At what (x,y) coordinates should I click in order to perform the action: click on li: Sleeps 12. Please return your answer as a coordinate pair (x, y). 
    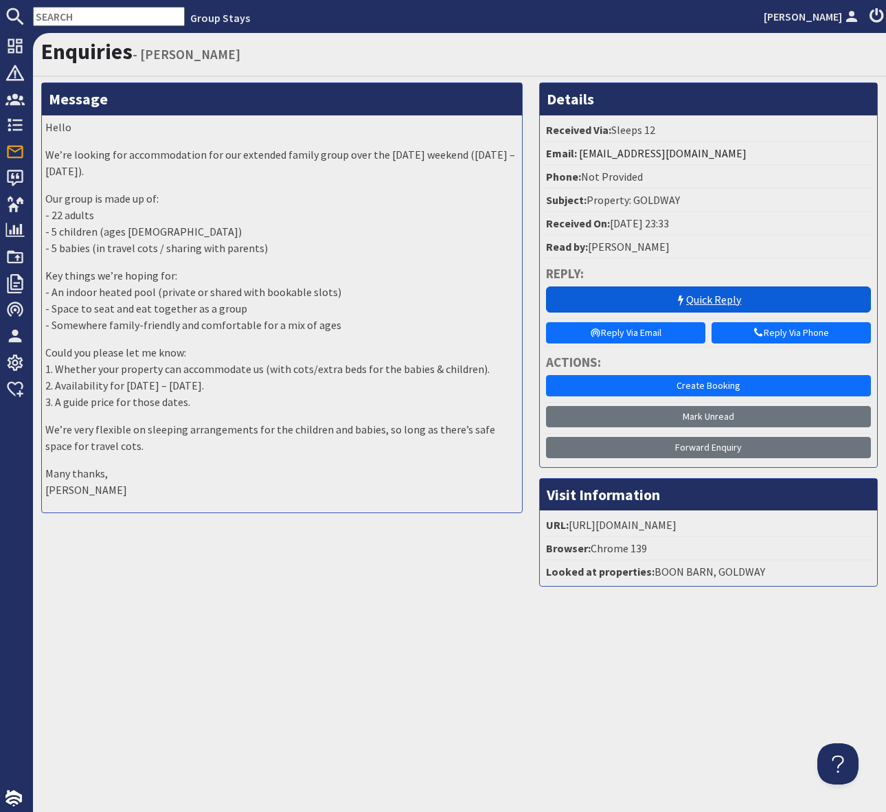
    Looking at the image, I should click on (709, 130).